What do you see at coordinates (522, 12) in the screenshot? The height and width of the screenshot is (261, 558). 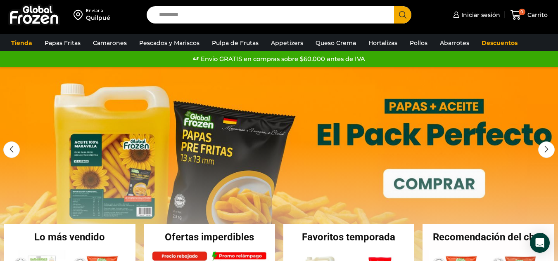 I see `span: 0` at bounding box center [522, 12].